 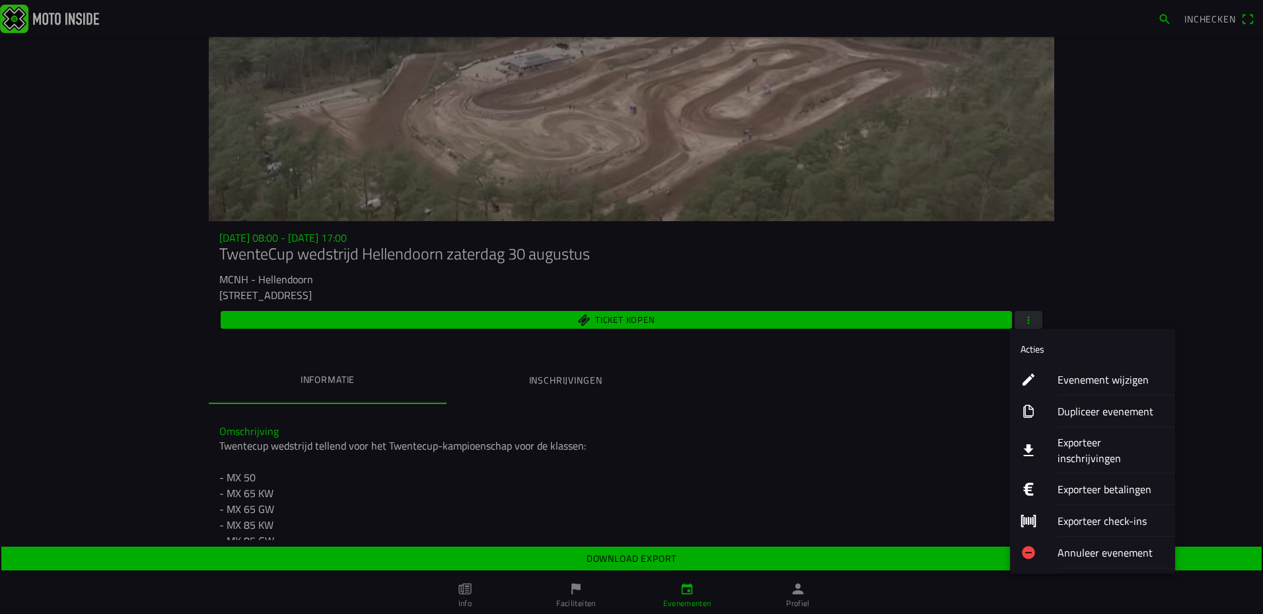 What do you see at coordinates (1028, 521) in the screenshot?
I see `ion-icon: barcode` at bounding box center [1028, 521].